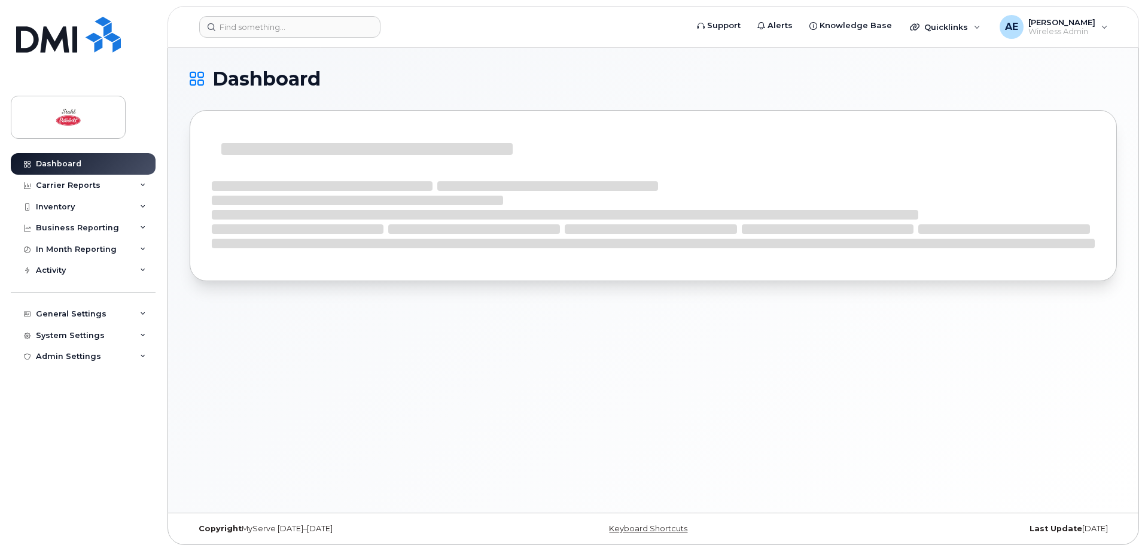 The width and height of the screenshot is (1145, 545). Describe the element at coordinates (648, 528) in the screenshot. I see `a: Keyboard Shortcuts` at that location.